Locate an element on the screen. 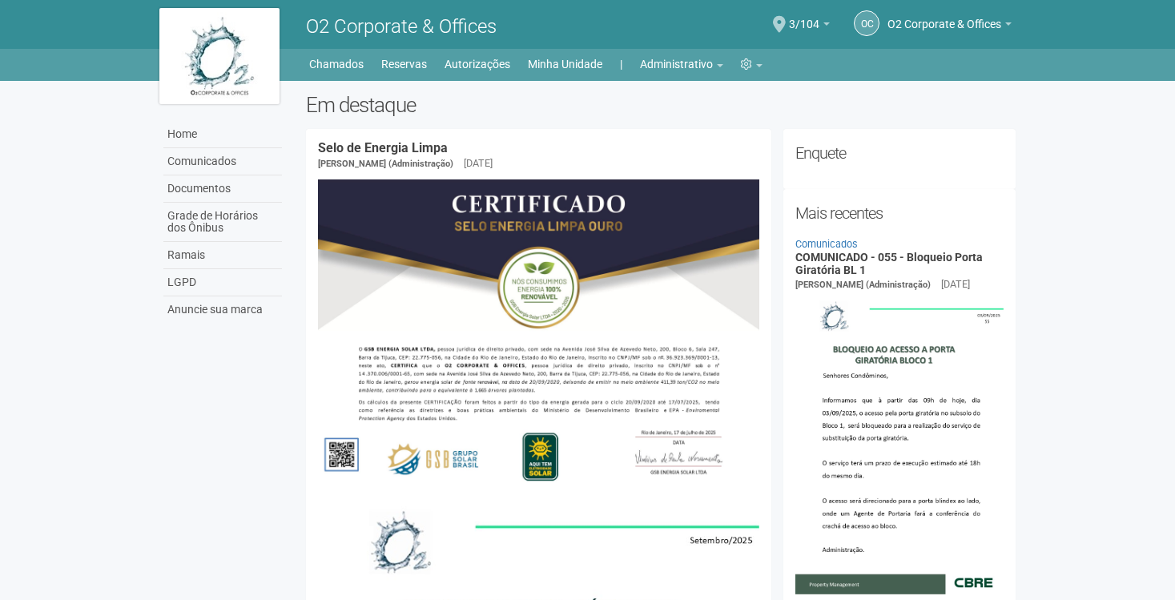 This screenshot has height=600, width=1175. img: COMUNICADO%20-%20054%20-%20Selo%20de%20Energia%20Limpa%20-%20P%C3%A1g.%202.jpg is located at coordinates (538, 336).